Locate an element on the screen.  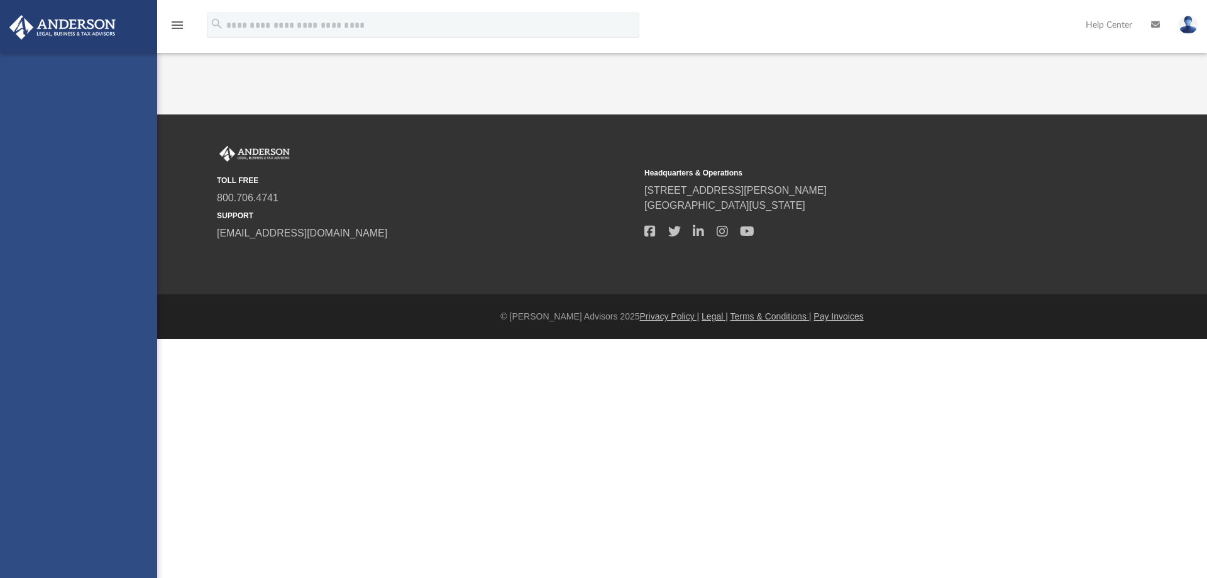
a: Privacy Policy | is located at coordinates (670, 316).